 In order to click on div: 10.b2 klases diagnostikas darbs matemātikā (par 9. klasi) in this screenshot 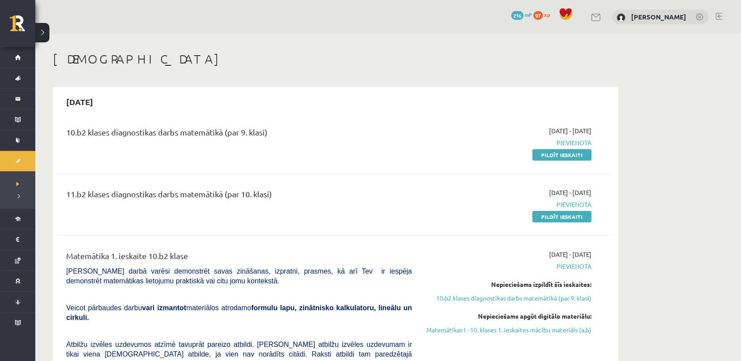, I will do `click(239, 134)`.